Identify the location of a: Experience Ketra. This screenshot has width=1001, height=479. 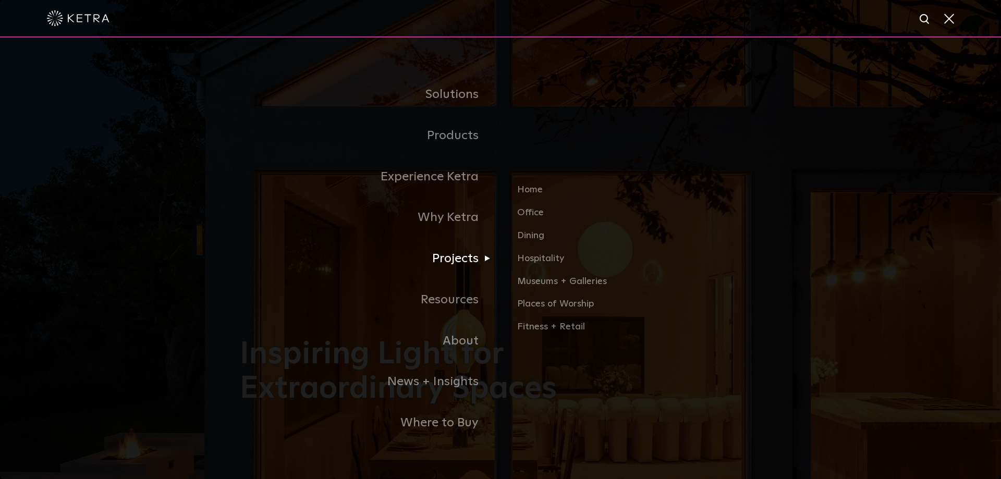
(370, 177).